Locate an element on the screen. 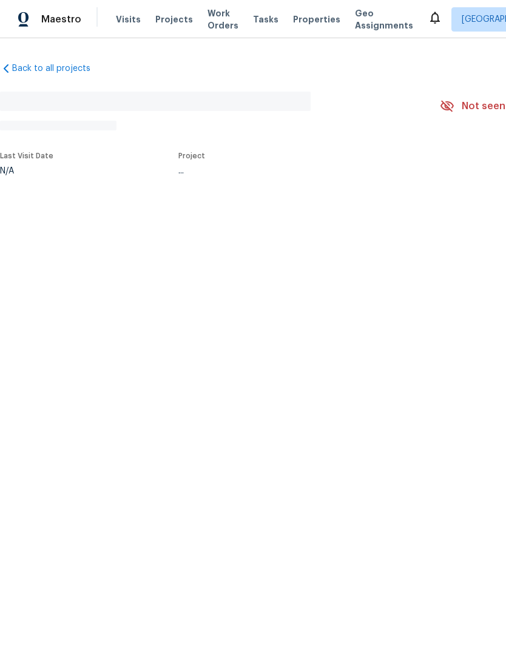  span: Geo Assignments is located at coordinates (384, 19).